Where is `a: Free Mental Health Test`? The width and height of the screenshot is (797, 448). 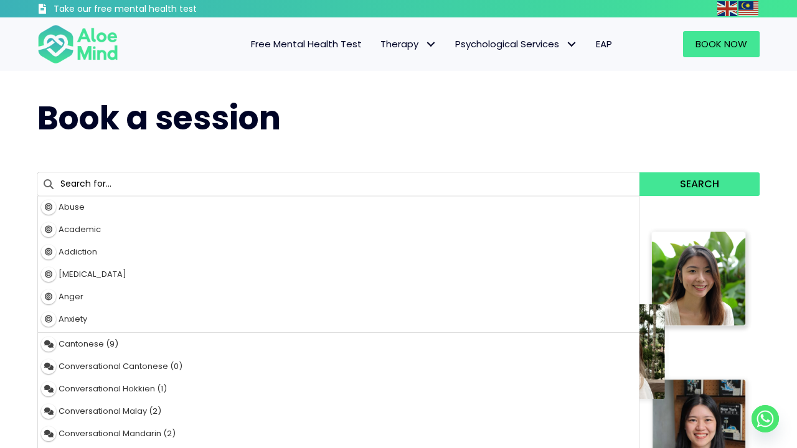 a: Free Mental Health Test is located at coordinates (306, 44).